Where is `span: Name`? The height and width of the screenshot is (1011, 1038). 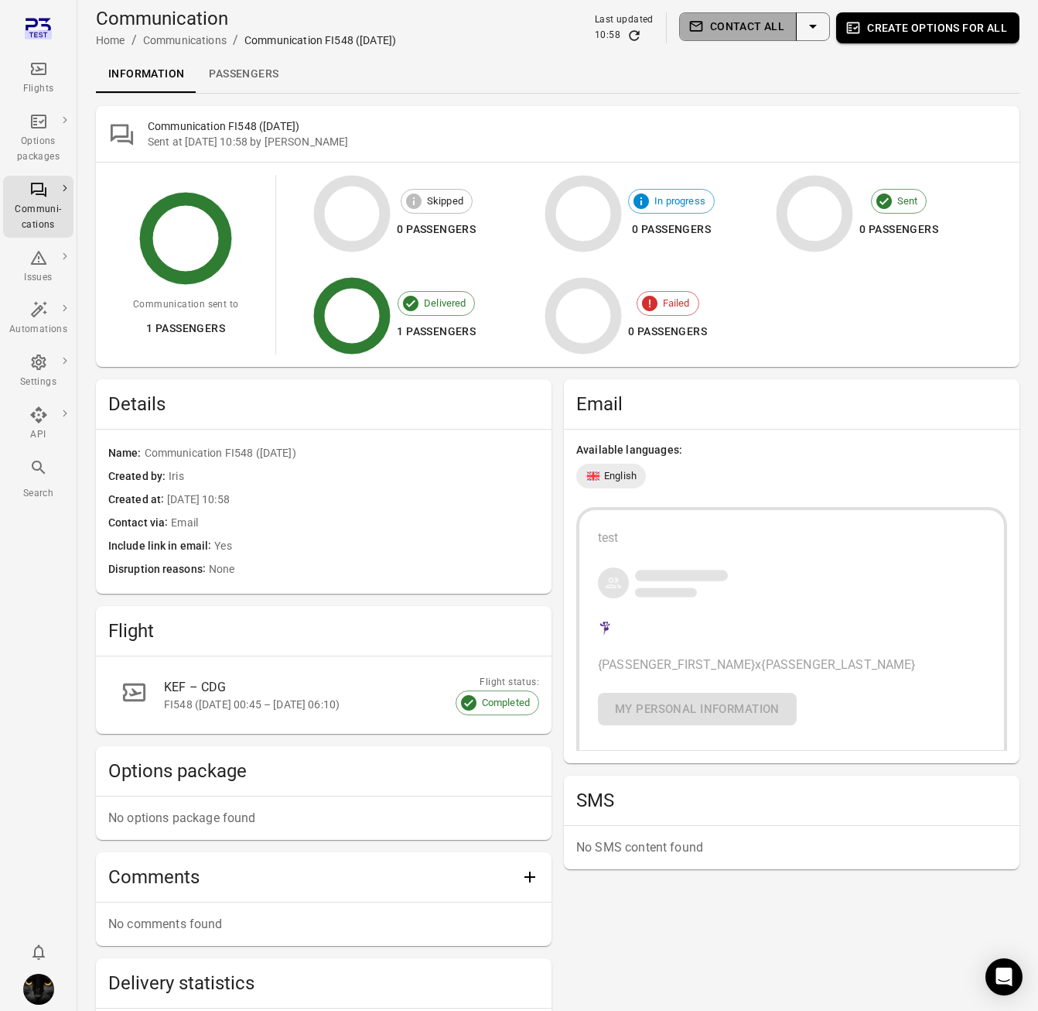 span: Name is located at coordinates (126, 453).